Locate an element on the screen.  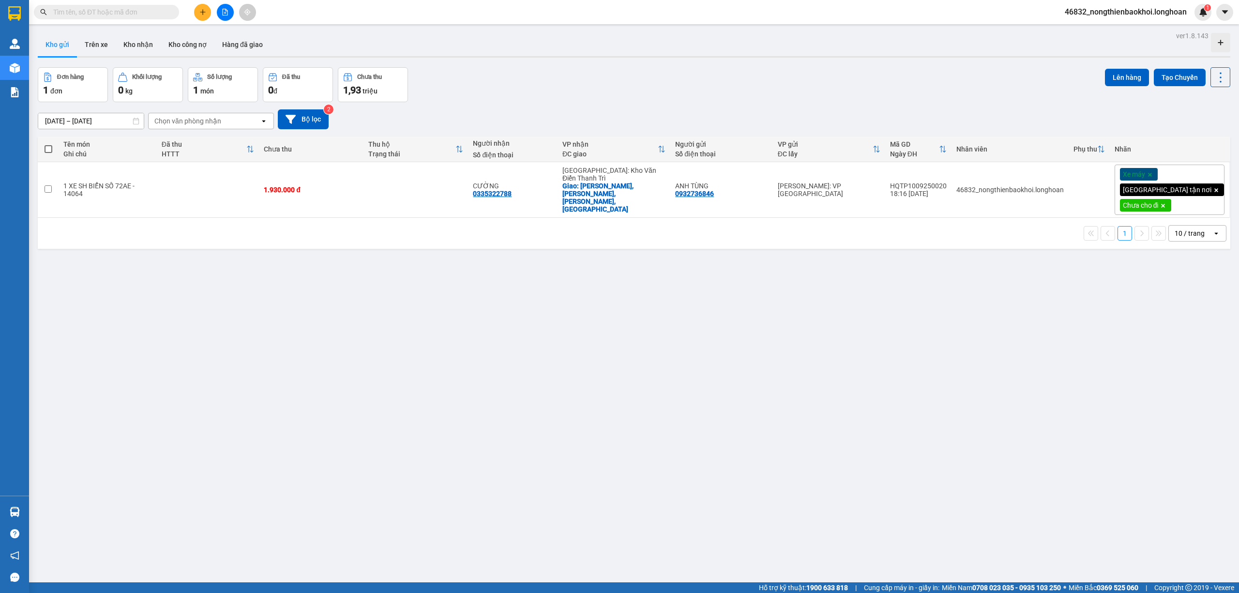
input: Tìm tên, số ĐT hoặc mã đơn is located at coordinates (110, 12).